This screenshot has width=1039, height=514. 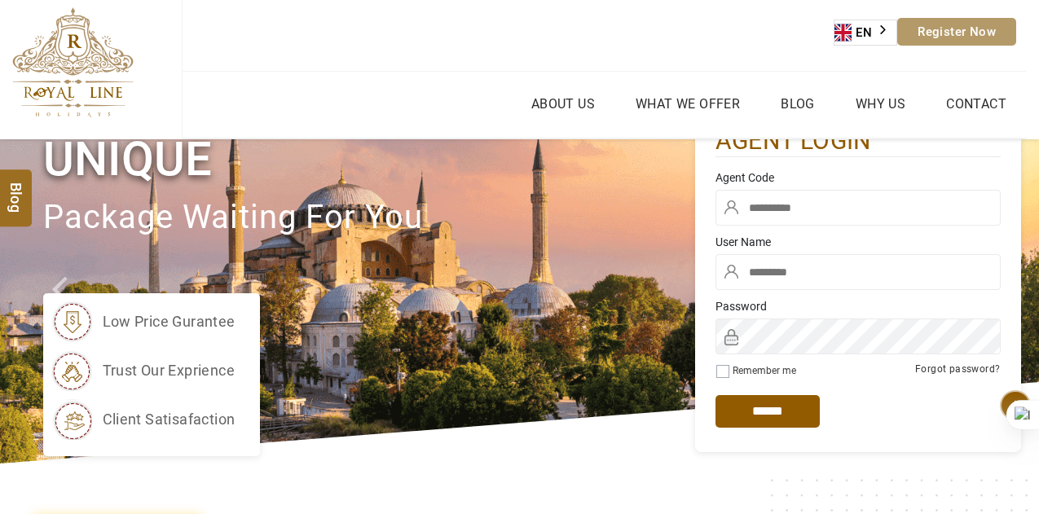 I want to click on a: Contact, so click(x=976, y=104).